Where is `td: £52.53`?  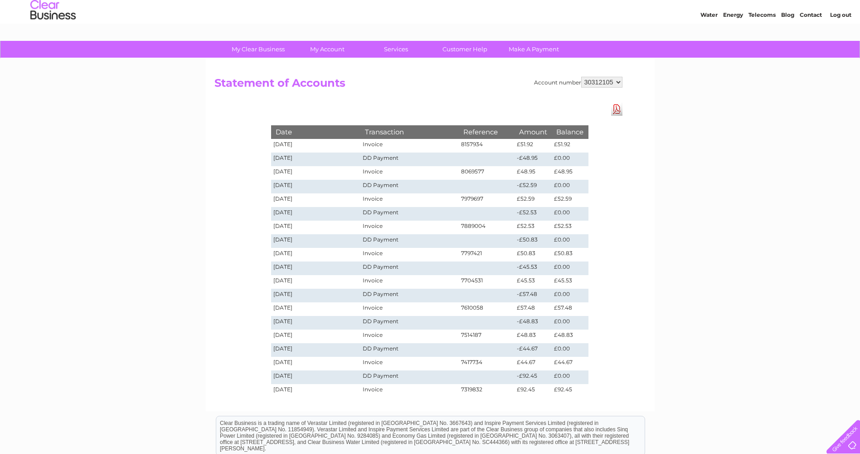
td: £52.53 is located at coordinates (533, 227).